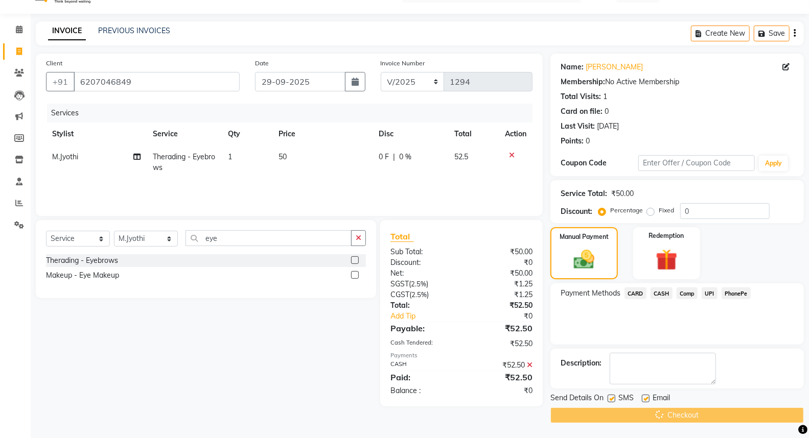 Image resolution: width=809 pixels, height=438 pixels. Describe the element at coordinates (599, 163) in the screenshot. I see `div: Coupon Code` at that location.